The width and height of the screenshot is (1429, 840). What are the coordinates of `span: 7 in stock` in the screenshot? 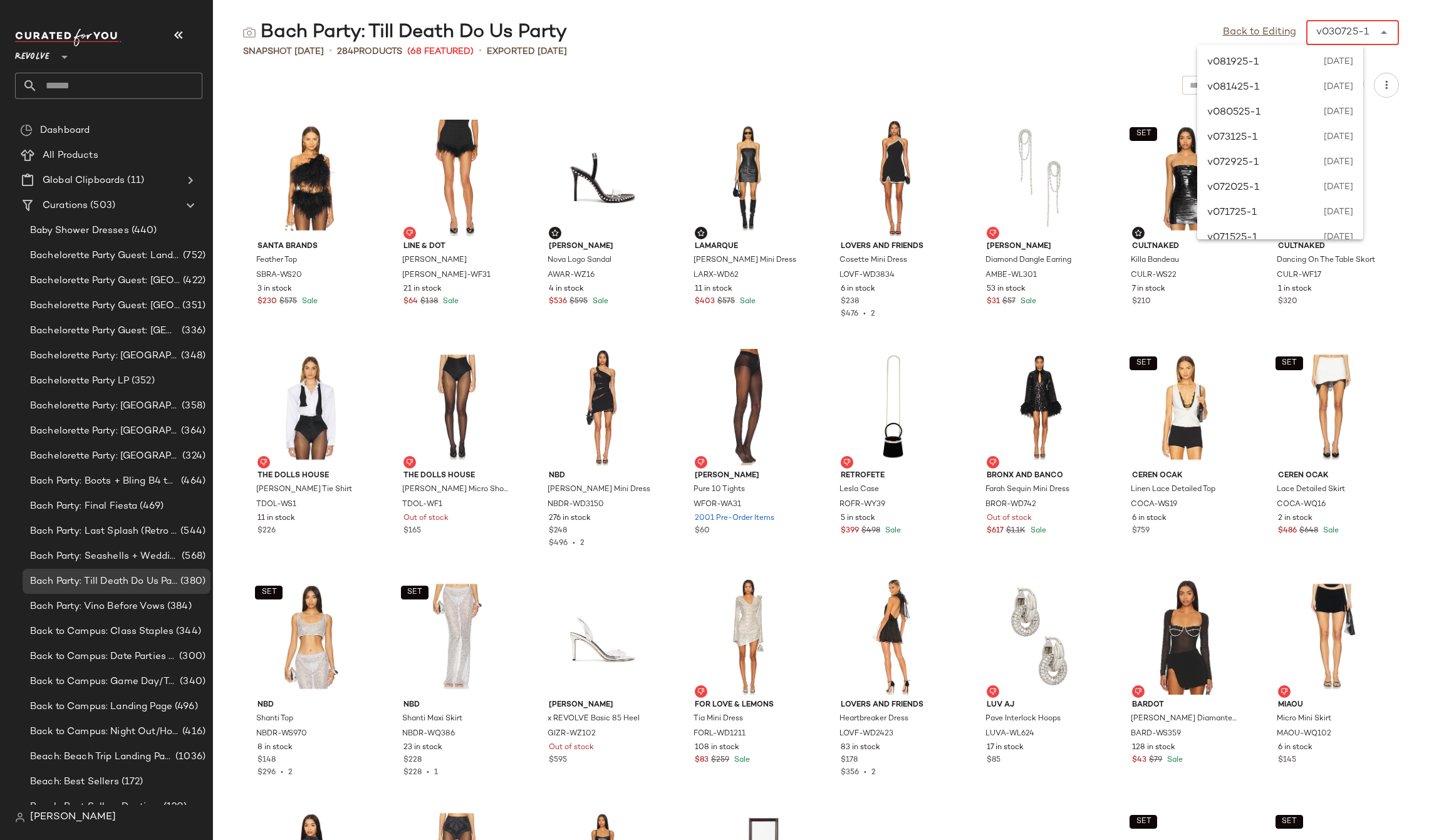 It's located at (1149, 290).